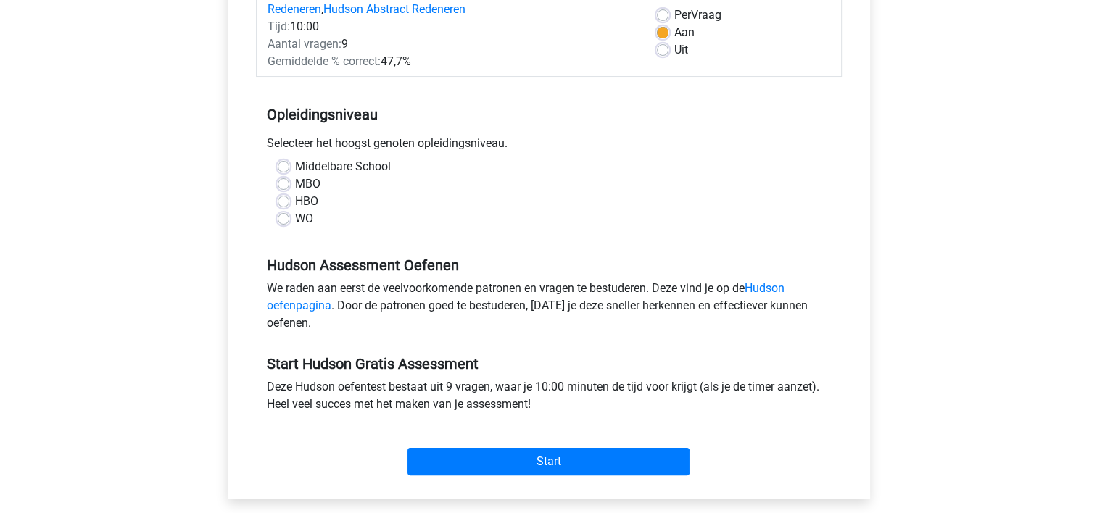  Describe the element at coordinates (451, 44) in the screenshot. I see `div: 9` at that location.